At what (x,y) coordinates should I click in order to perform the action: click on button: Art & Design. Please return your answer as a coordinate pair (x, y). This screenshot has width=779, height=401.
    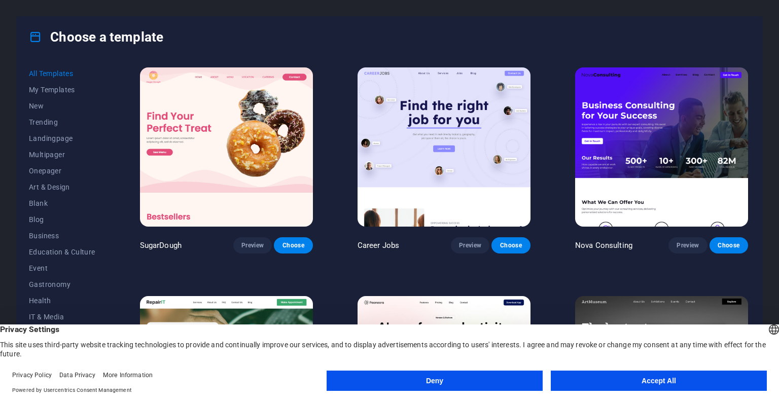
    Looking at the image, I should click on (62, 187).